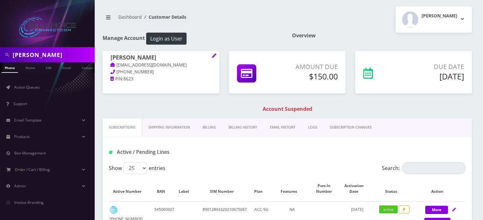  What do you see at coordinates (10, 67) in the screenshot?
I see `a: Phone` at bounding box center [10, 67].